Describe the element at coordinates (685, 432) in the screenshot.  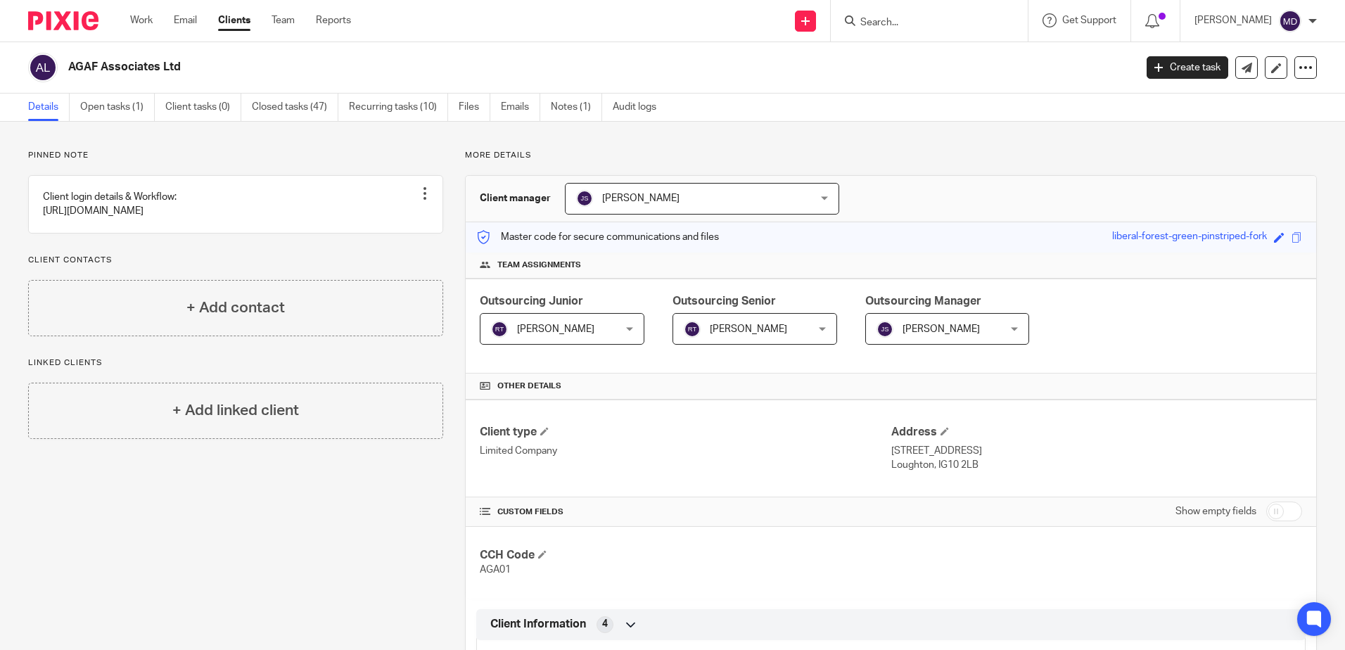
I see `h4: Client type` at that location.